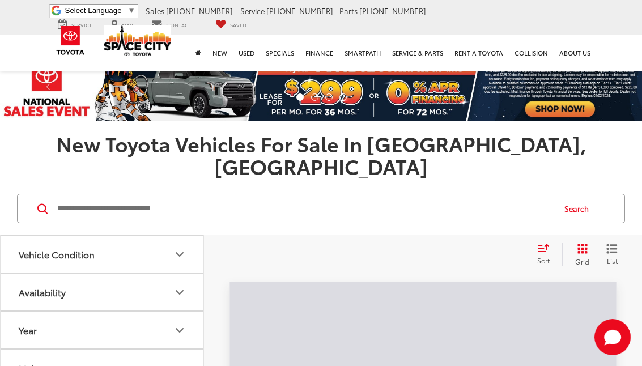 The image size is (642, 366). Describe the element at coordinates (612, 337) in the screenshot. I see `svg: Start Chat` at that location.